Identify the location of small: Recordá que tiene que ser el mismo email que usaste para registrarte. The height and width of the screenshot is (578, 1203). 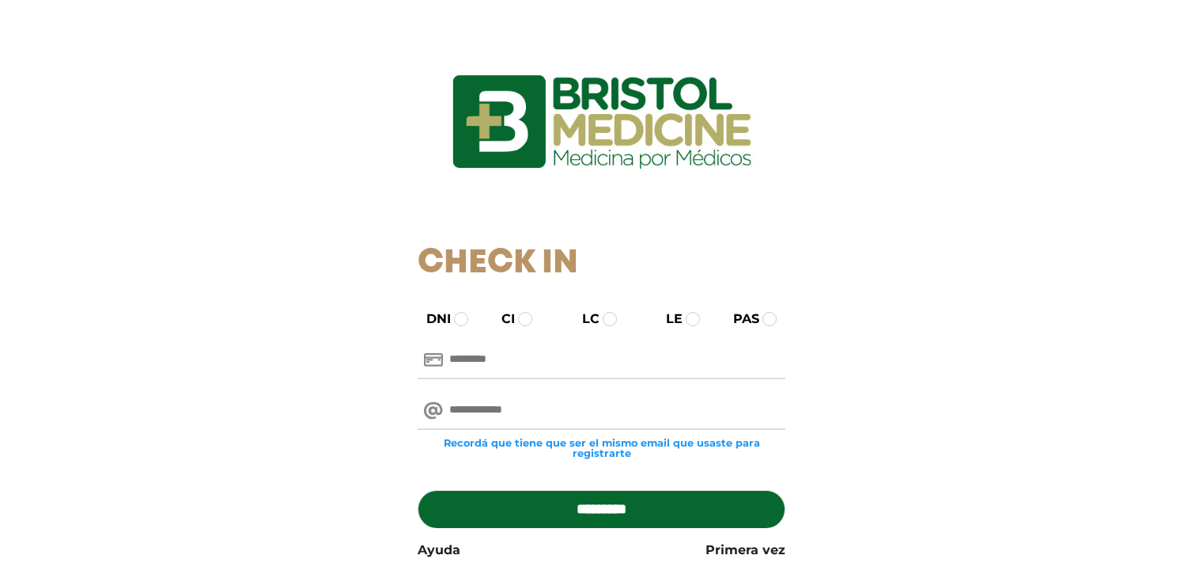
(601, 448).